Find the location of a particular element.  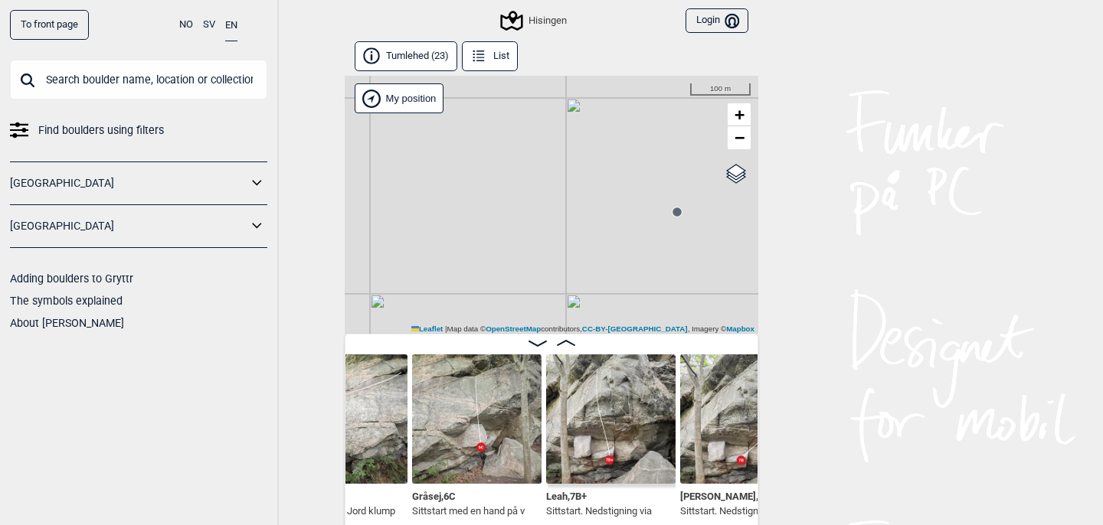

a: Layers is located at coordinates (736, 174).